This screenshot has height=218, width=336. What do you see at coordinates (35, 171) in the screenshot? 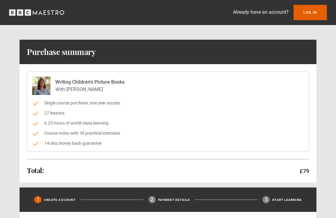
I see `h2: Total:` at bounding box center [35, 171].